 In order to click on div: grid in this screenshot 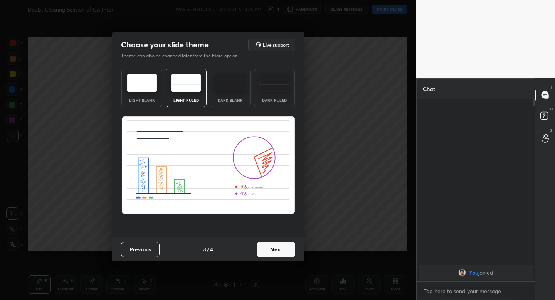, I will do `click(475, 272)`.